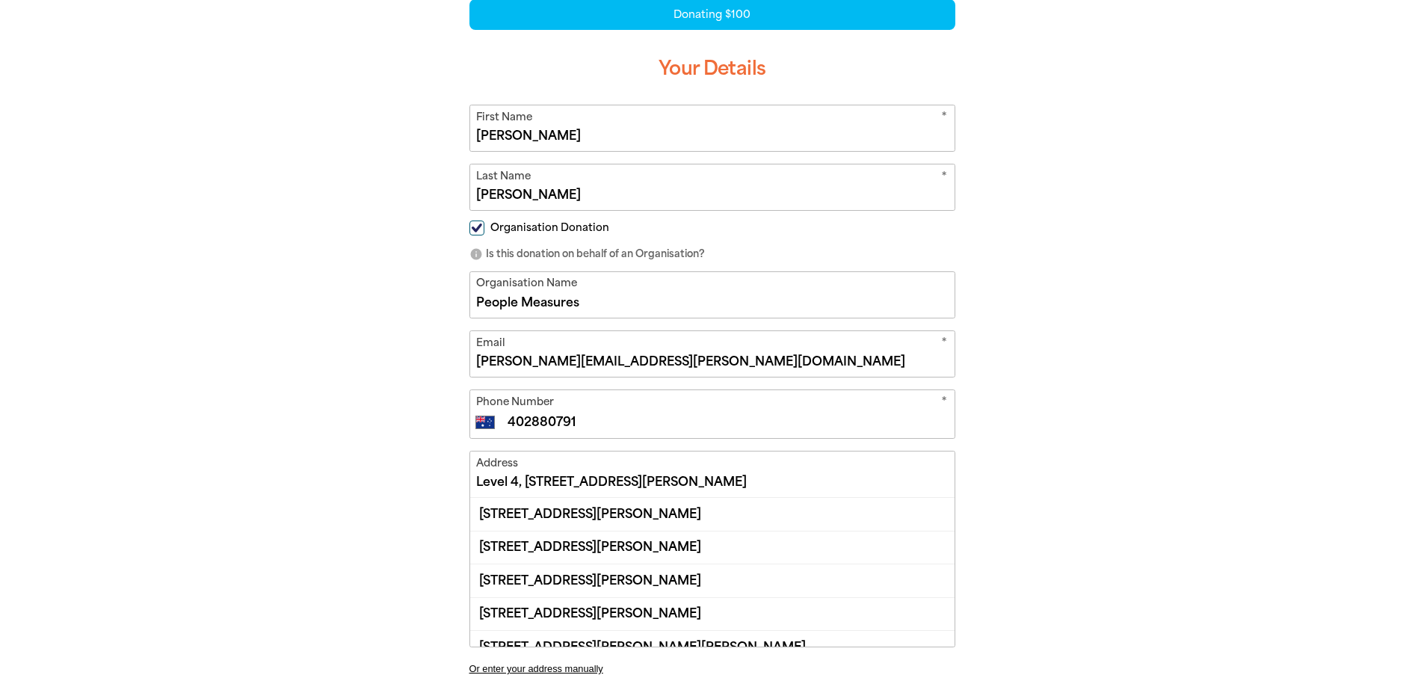 The height and width of the screenshot is (681, 1424). What do you see at coordinates (713, 69) in the screenshot?
I see `h3: Your Details` at bounding box center [713, 69].